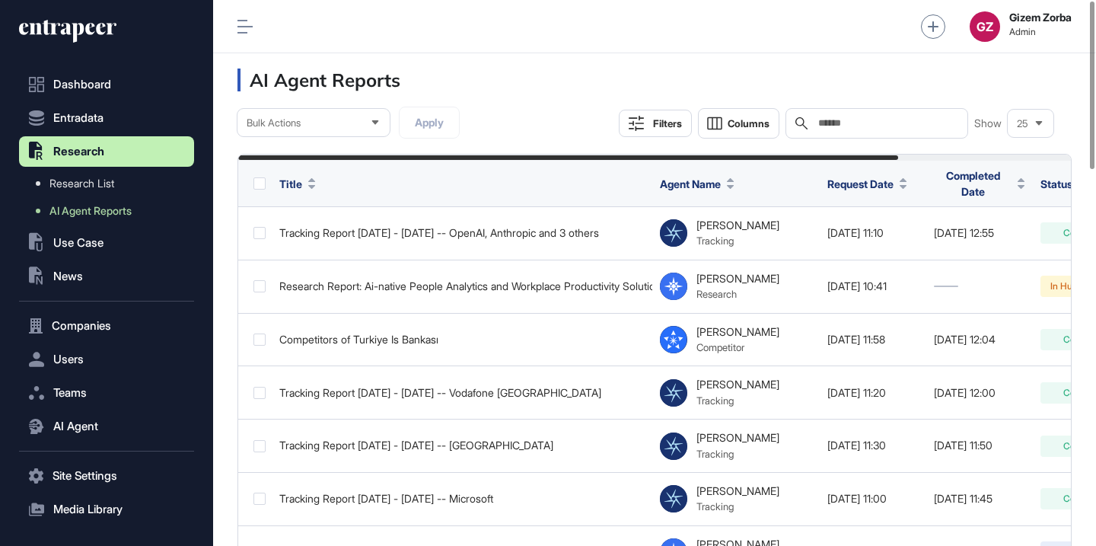 This screenshot has width=1096, height=546. What do you see at coordinates (867, 183) in the screenshot?
I see `button: Request Date` at bounding box center [867, 183].